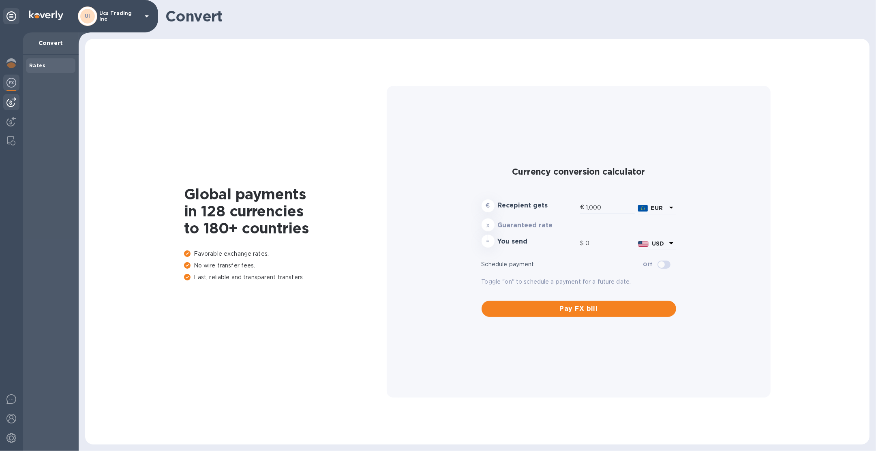  What do you see at coordinates (286, 254) in the screenshot?
I see `p: Favorable exchange rates.` at bounding box center [286, 254].